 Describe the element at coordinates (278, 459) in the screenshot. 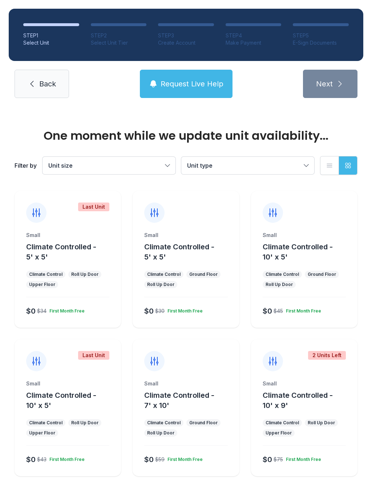

I see `div: $75` at that location.